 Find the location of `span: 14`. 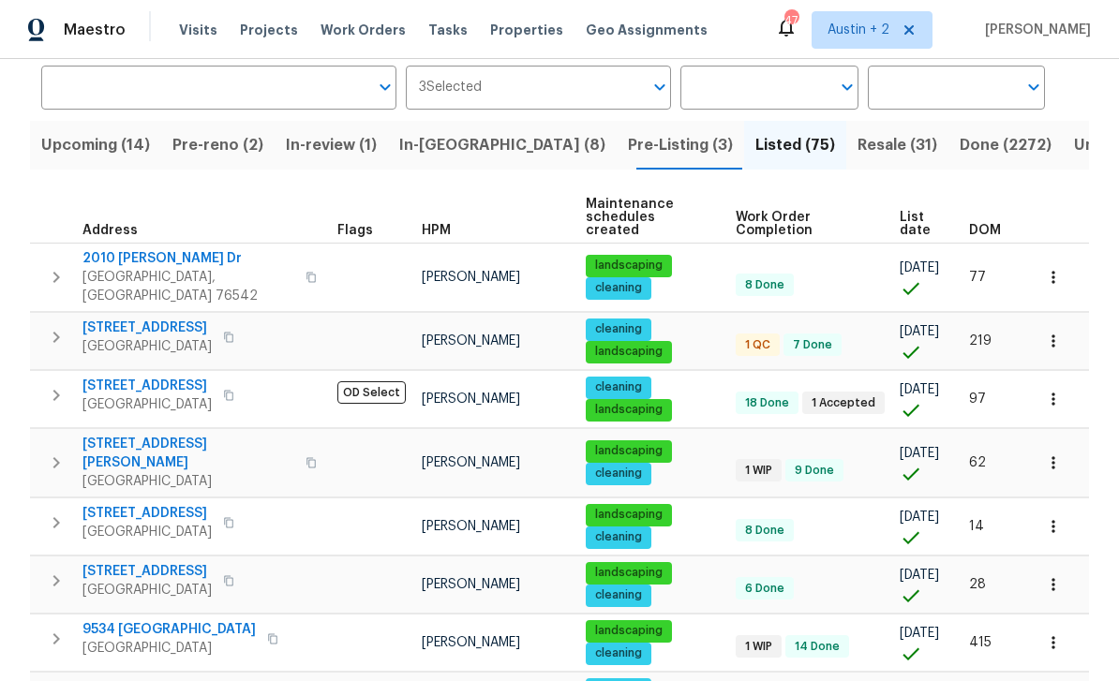

span: 14 is located at coordinates (976, 527).